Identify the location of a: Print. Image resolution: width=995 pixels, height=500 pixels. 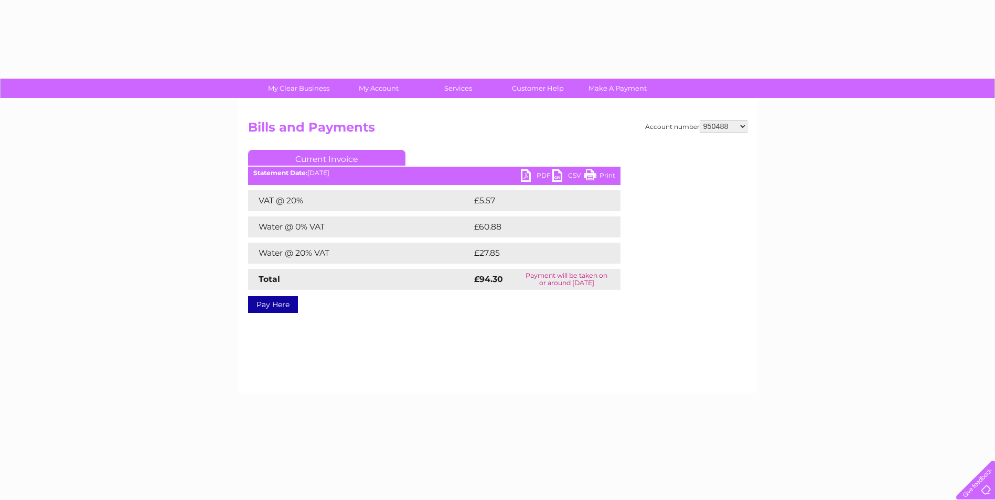
(600, 177).